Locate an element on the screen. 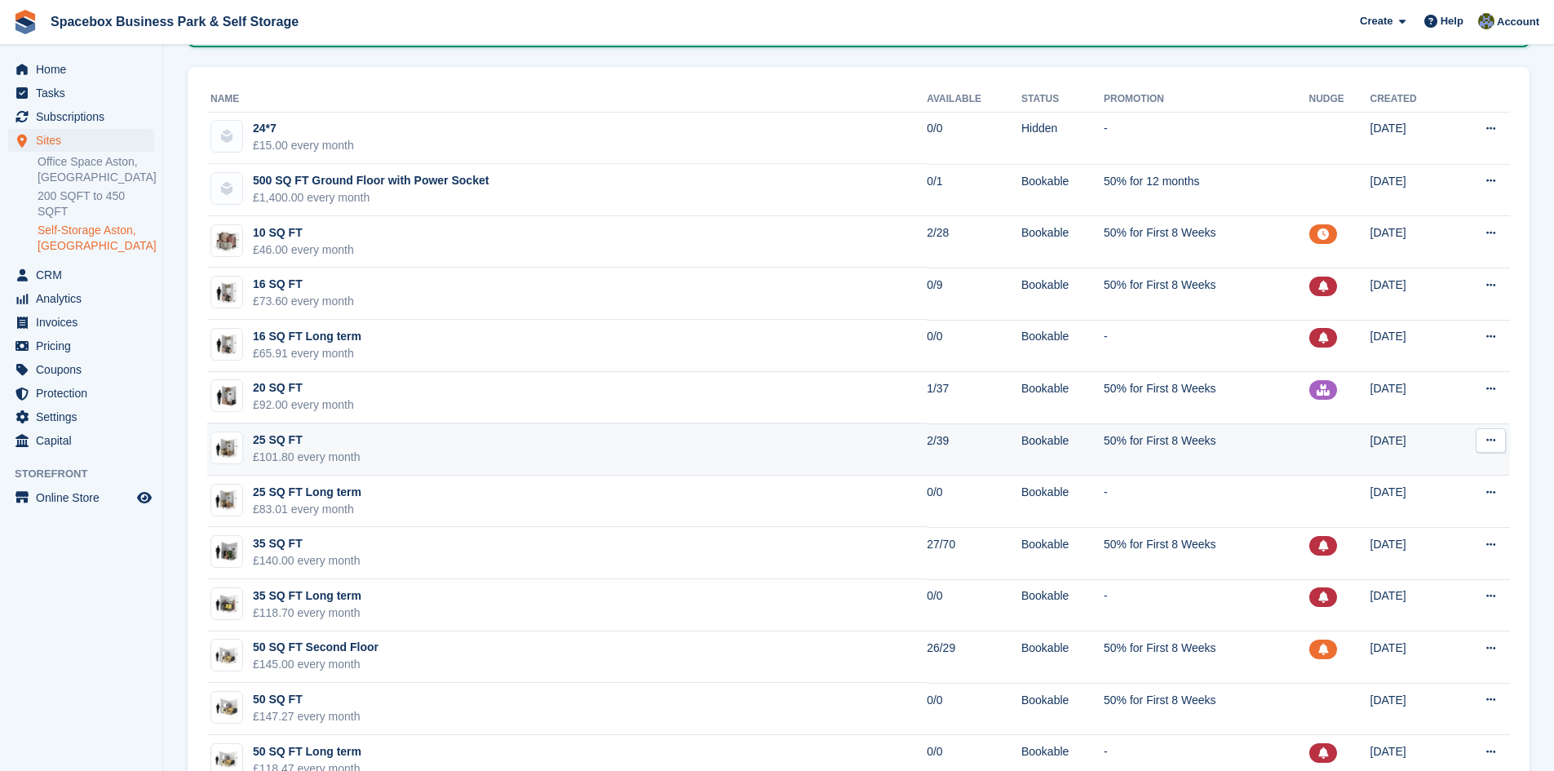 The height and width of the screenshot is (771, 1554). div: 16 SQ FT Long term is located at coordinates (307, 336).